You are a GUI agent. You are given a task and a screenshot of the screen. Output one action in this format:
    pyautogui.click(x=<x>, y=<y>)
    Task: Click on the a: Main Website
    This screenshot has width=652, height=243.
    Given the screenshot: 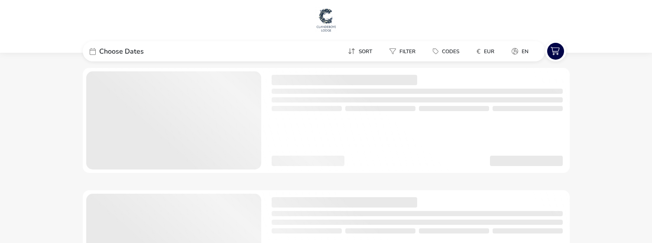 What is the action you would take?
    pyautogui.click(x=326, y=20)
    